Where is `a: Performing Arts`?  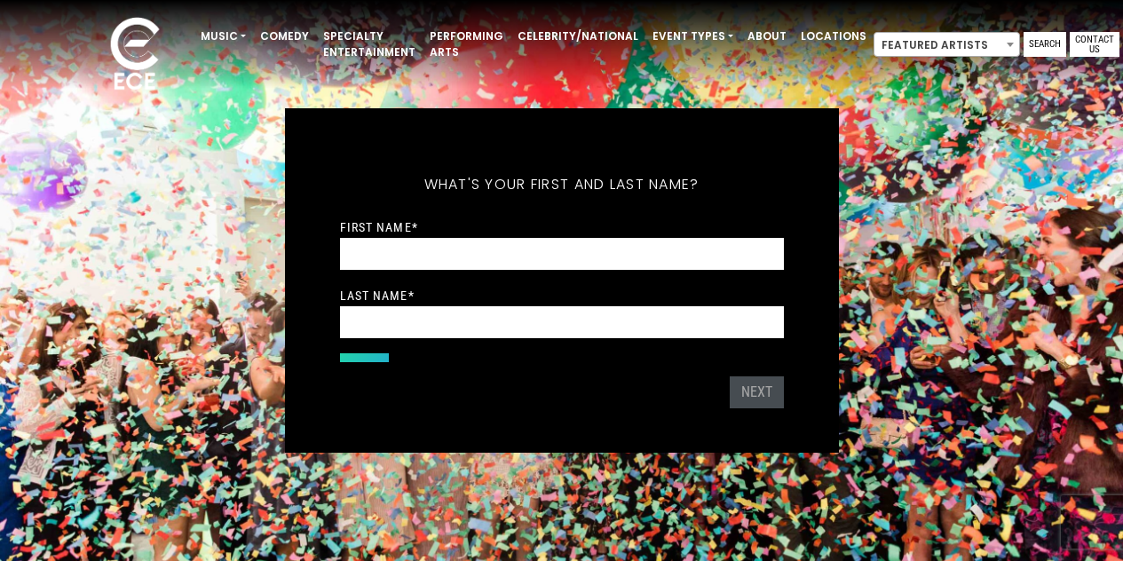
a: Performing Arts is located at coordinates (466, 44).